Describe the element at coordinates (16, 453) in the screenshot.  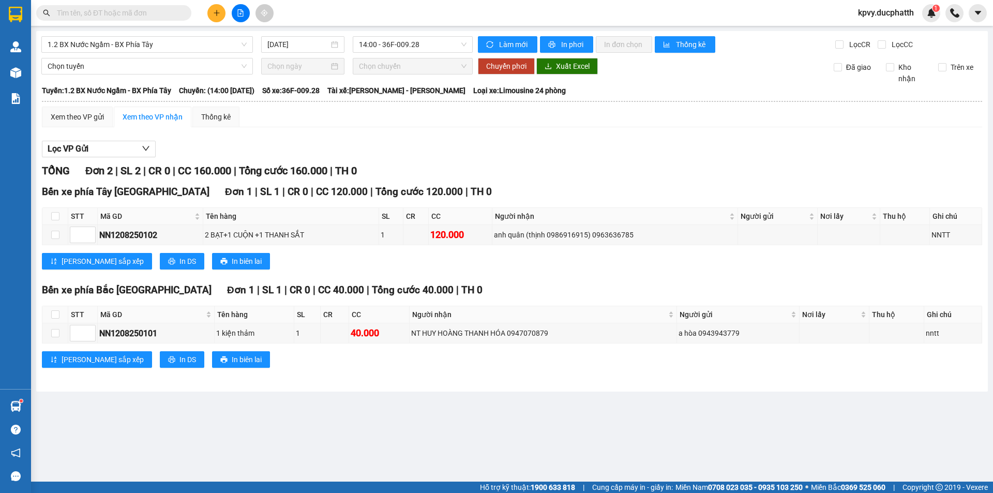
I see `span: notification` at that location.